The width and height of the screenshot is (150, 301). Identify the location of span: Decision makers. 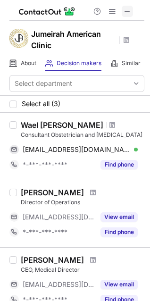
(79, 63).